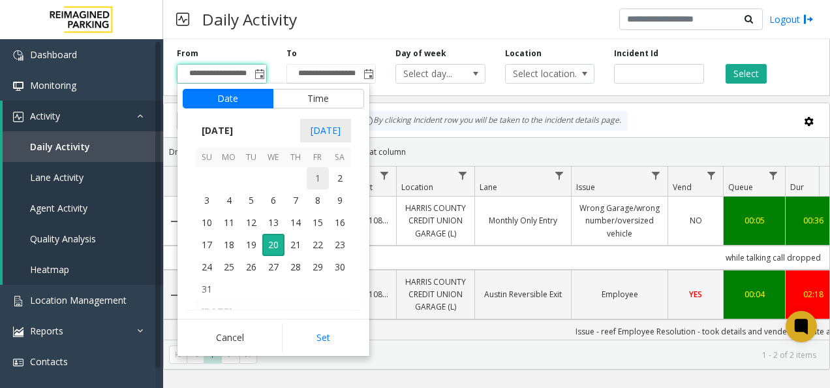  I want to click on button: Cancel, so click(230, 337).